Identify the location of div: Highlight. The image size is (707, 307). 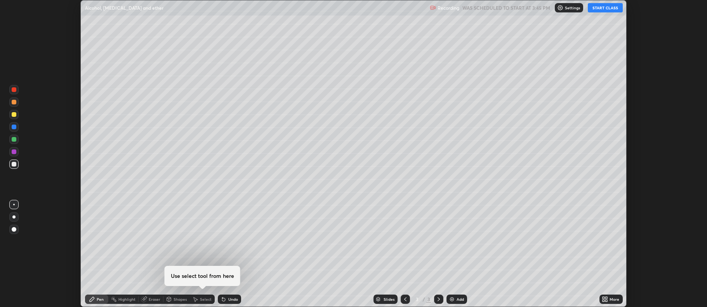
(127, 299).